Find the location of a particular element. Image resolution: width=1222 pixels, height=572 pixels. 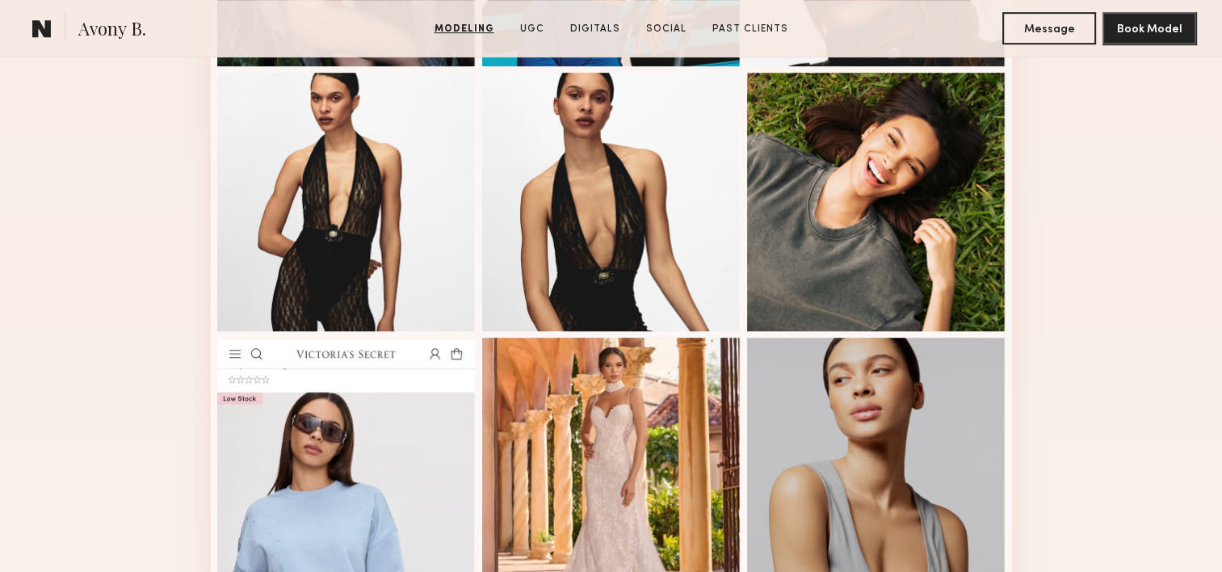

button: Message is located at coordinates (1049, 28).